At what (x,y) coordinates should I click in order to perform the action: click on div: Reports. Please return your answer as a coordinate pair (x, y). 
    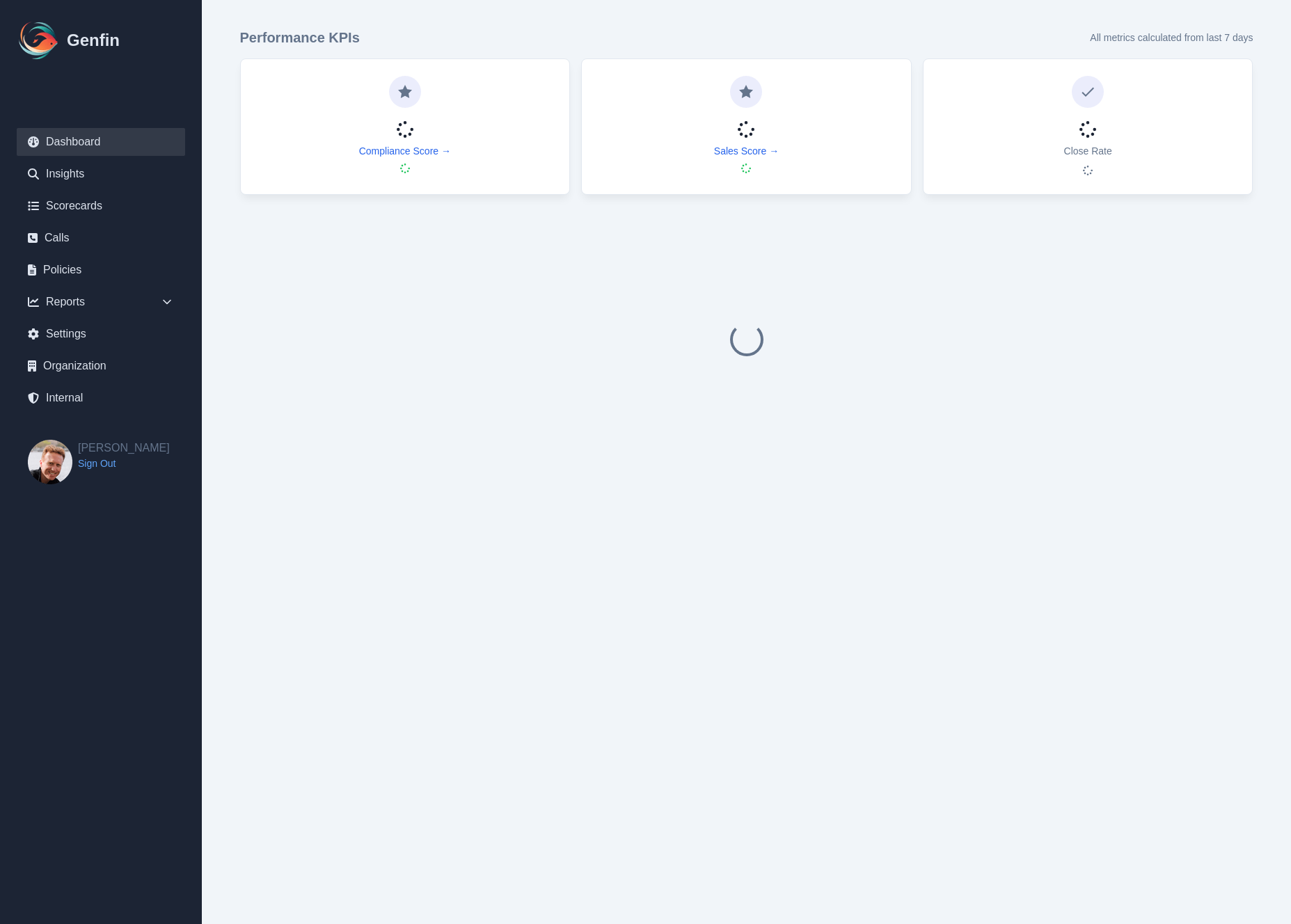
    Looking at the image, I should click on (101, 302).